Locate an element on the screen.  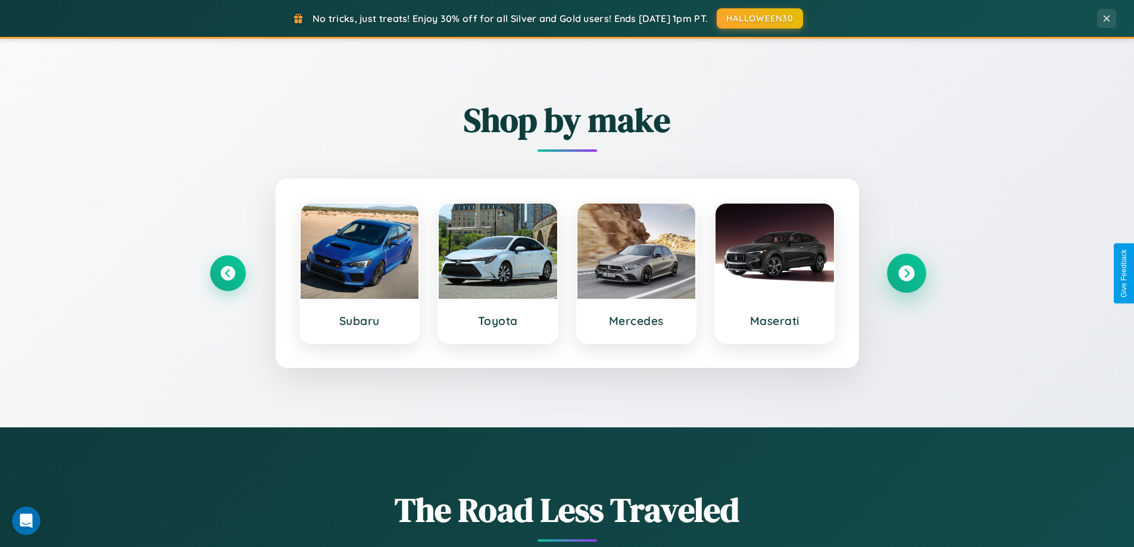
h3: Toyota is located at coordinates (497, 321).